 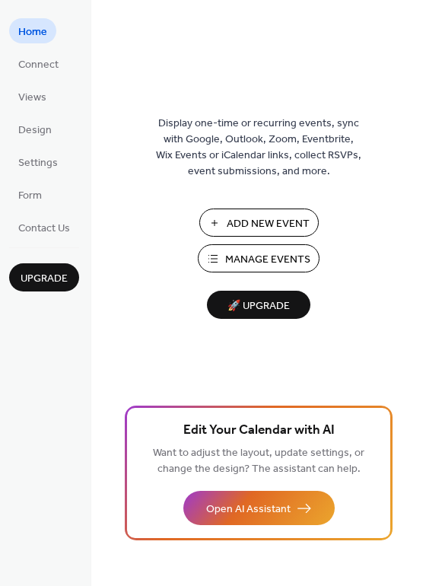 I want to click on button: Add New Event, so click(x=259, y=222).